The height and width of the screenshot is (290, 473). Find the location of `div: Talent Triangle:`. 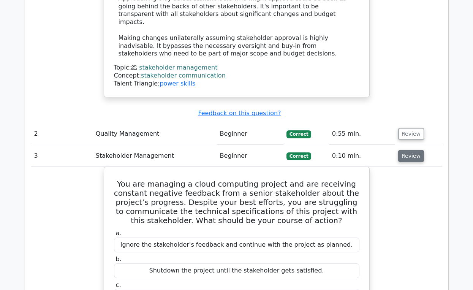

div: Talent Triangle: is located at coordinates (236, 76).